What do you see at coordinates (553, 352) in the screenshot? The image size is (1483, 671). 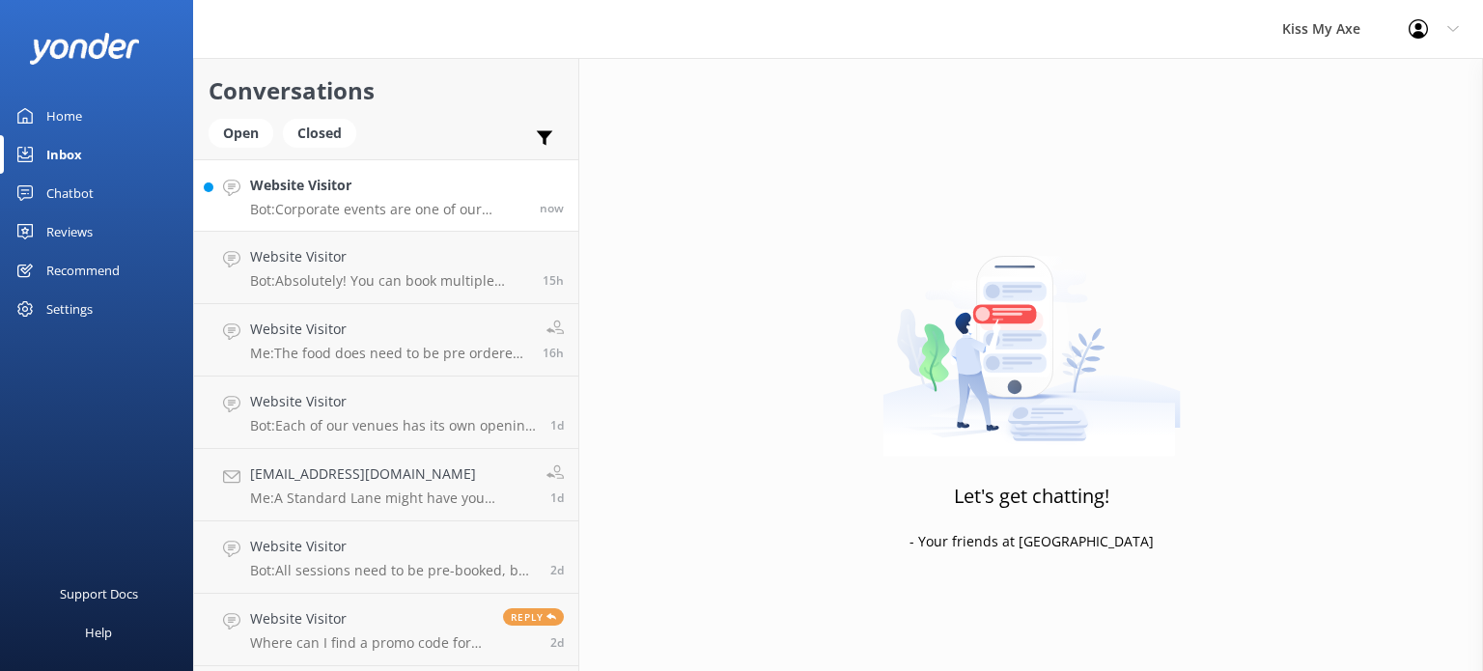 I see `span: Sep 22 2025 07:33pm (UTC +10:00) Australia/Sydney` at bounding box center [553, 352].